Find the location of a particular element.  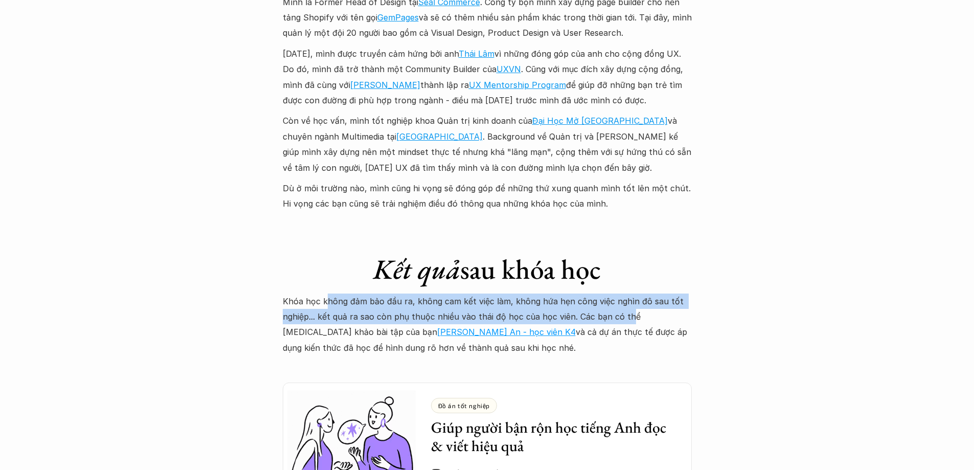

p: Dù ở môi trường nào, mình cũng hi vọng sẽ đóng góp để những thứ xung quanh mình tốt lên một chút.... is located at coordinates (487, 196).